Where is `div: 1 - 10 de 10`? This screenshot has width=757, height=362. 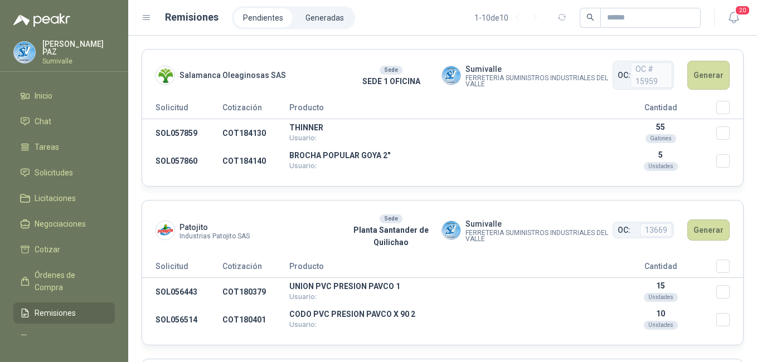 div: 1 - 10 de 10 is located at coordinates (509, 18).